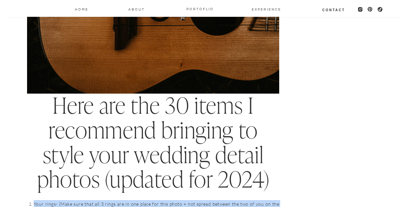  Describe the element at coordinates (264, 9) in the screenshot. I see `a: EXPERIENCE` at that location.